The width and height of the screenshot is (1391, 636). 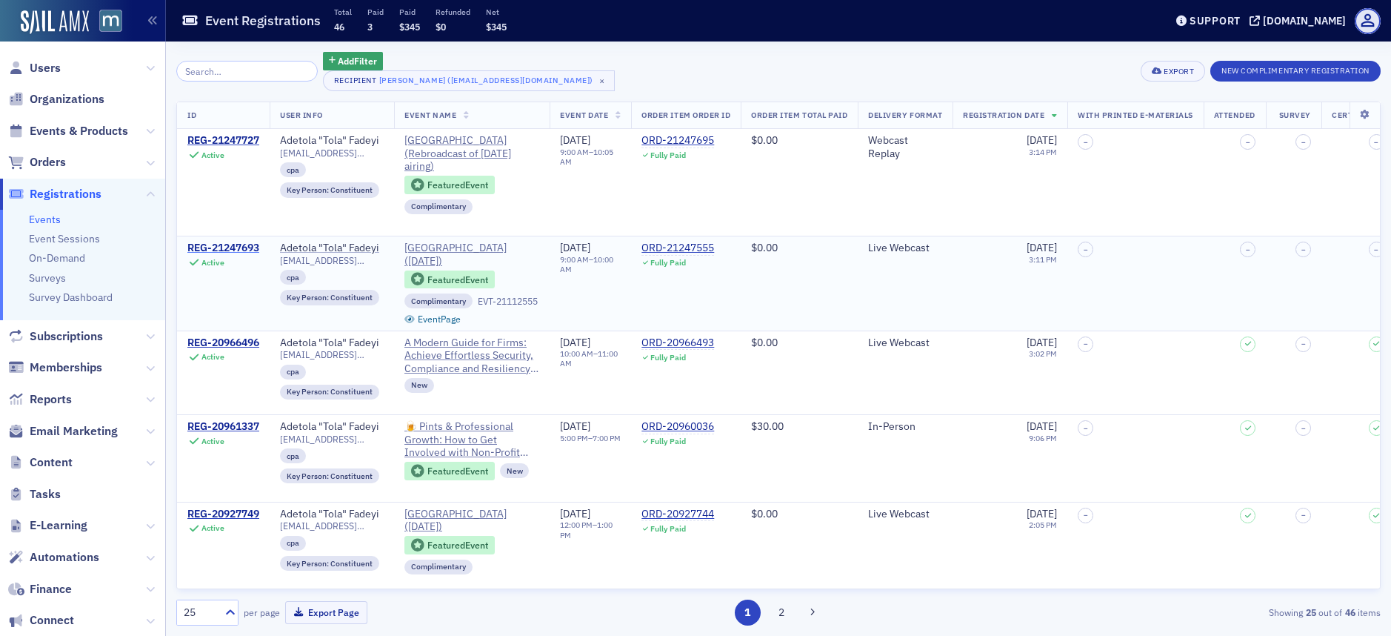 I want to click on p: Refunded, so click(x=453, y=12).